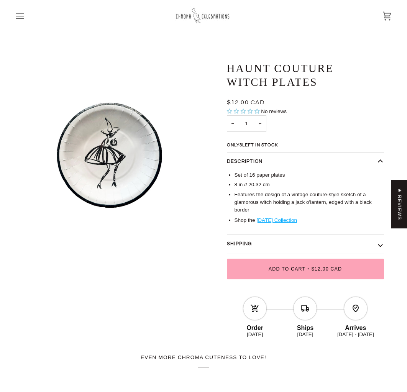  I want to click on div: Arrives, so click(355, 326).